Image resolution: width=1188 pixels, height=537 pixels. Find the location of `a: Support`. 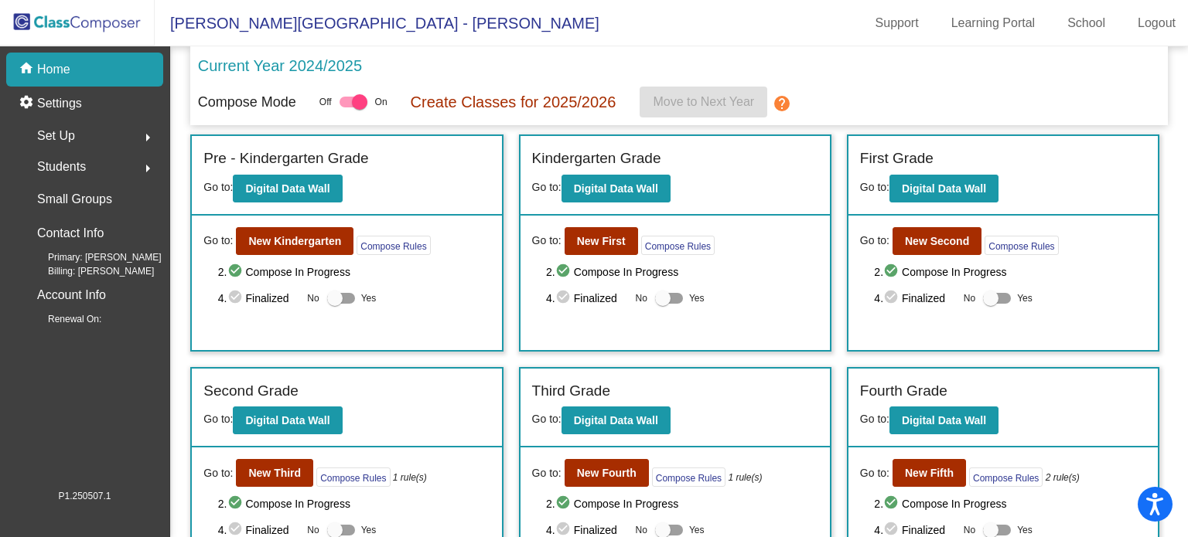

a: Support is located at coordinates (897, 23).